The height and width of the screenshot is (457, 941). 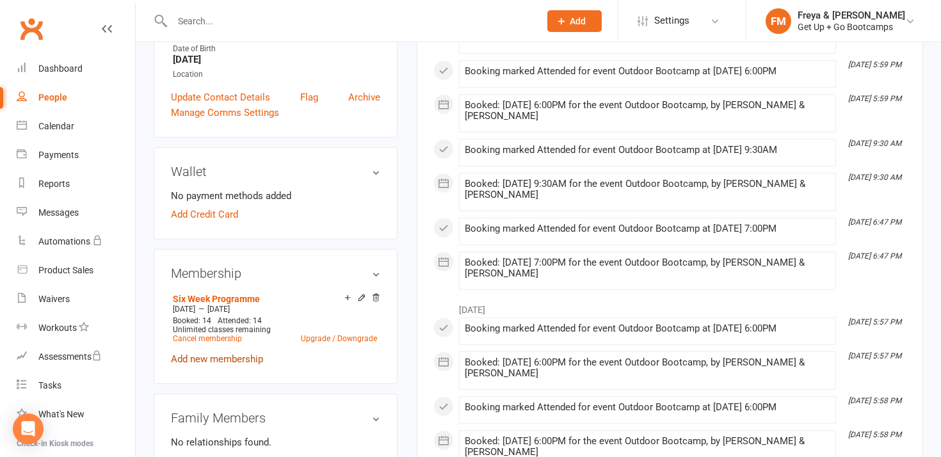 What do you see at coordinates (76, 184) in the screenshot?
I see `a: Reports` at bounding box center [76, 184].